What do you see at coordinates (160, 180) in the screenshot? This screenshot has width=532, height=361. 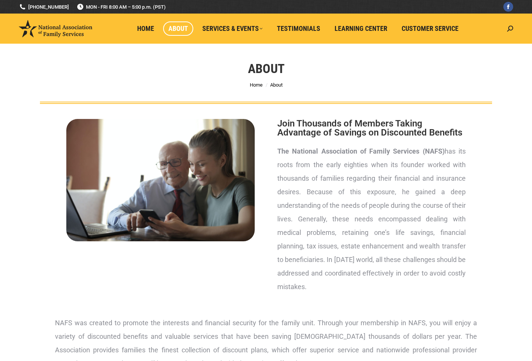 I see `img: About National Association of Family Services` at bounding box center [160, 180].